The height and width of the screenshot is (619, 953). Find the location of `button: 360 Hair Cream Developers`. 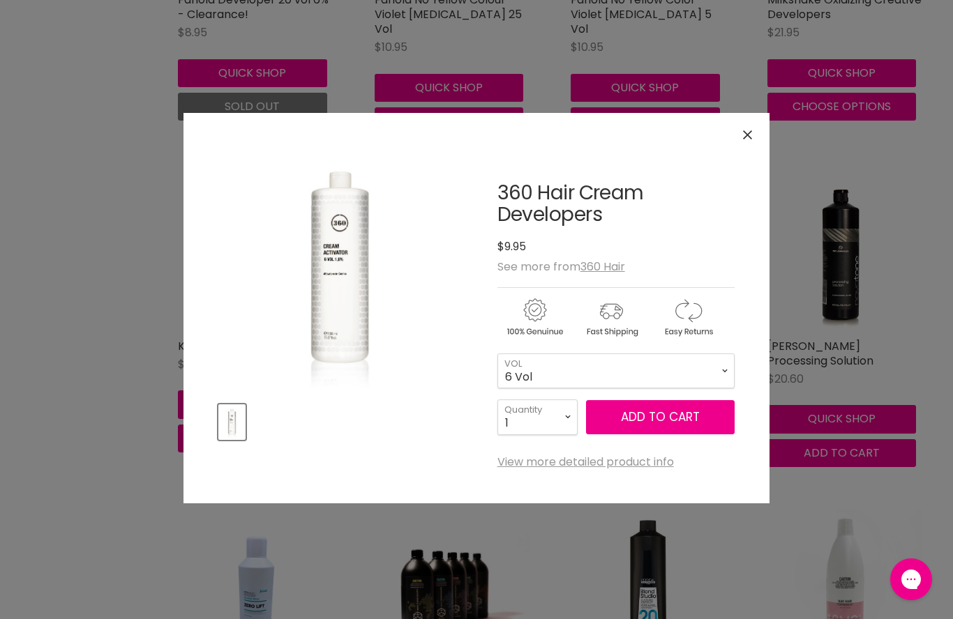

button: 360 Hair Cream Developers is located at coordinates (232, 422).